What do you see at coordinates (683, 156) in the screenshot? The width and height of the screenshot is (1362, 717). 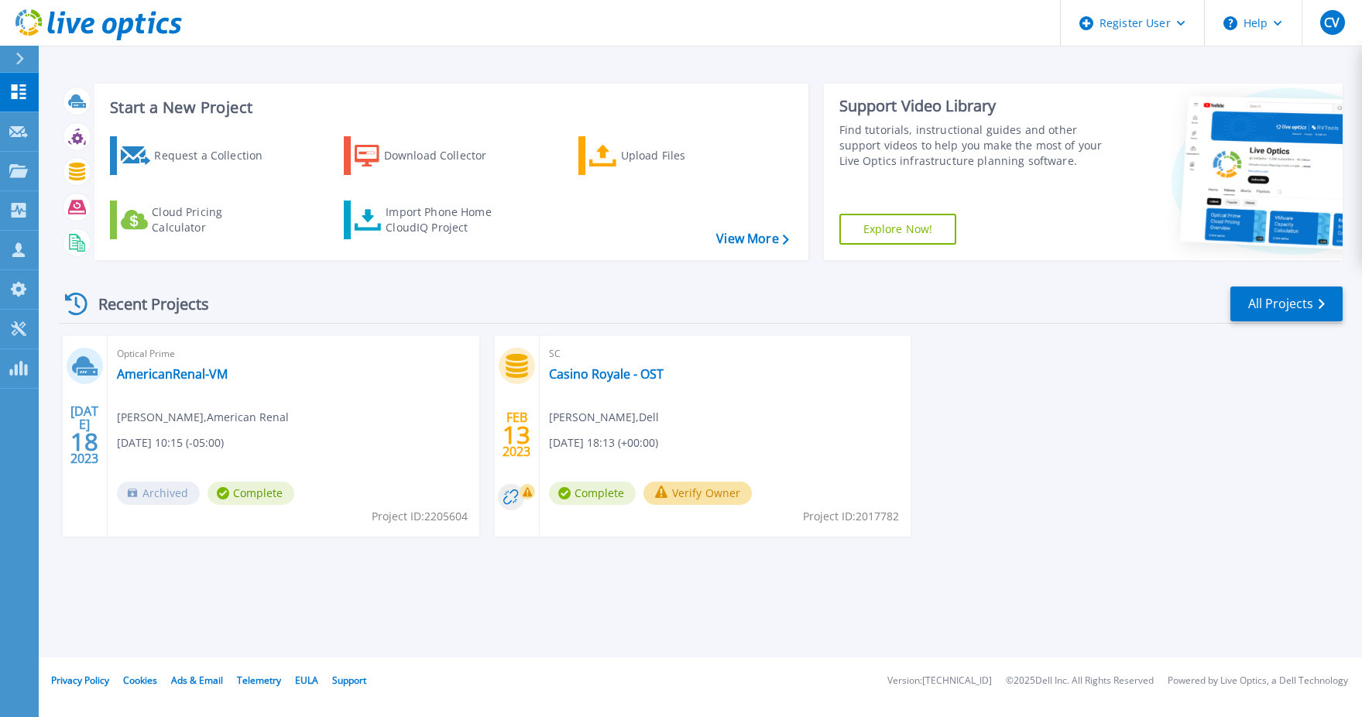 I see `div: Upload Files` at bounding box center [683, 156].